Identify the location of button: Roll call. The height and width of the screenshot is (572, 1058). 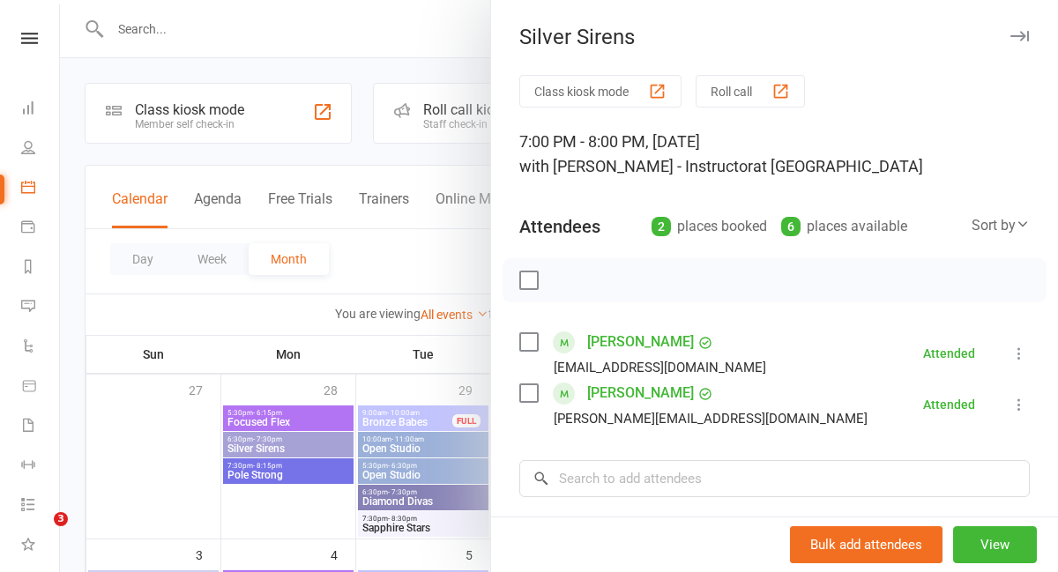
(750, 91).